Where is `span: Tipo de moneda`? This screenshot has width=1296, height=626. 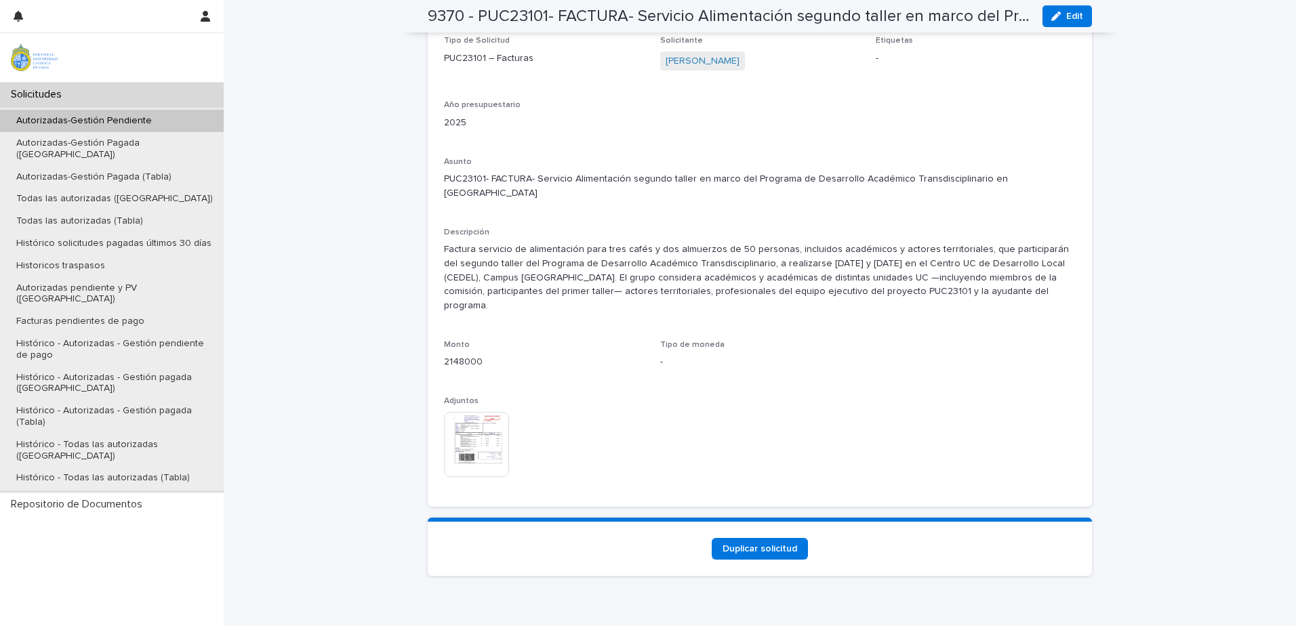 span: Tipo de moneda is located at coordinates (692, 345).